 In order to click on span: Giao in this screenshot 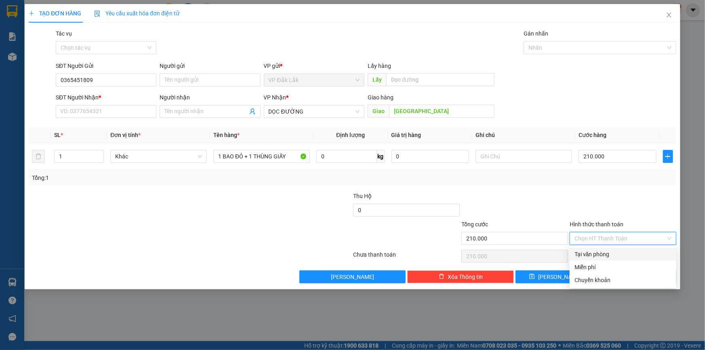, I will do `click(378, 111)`.